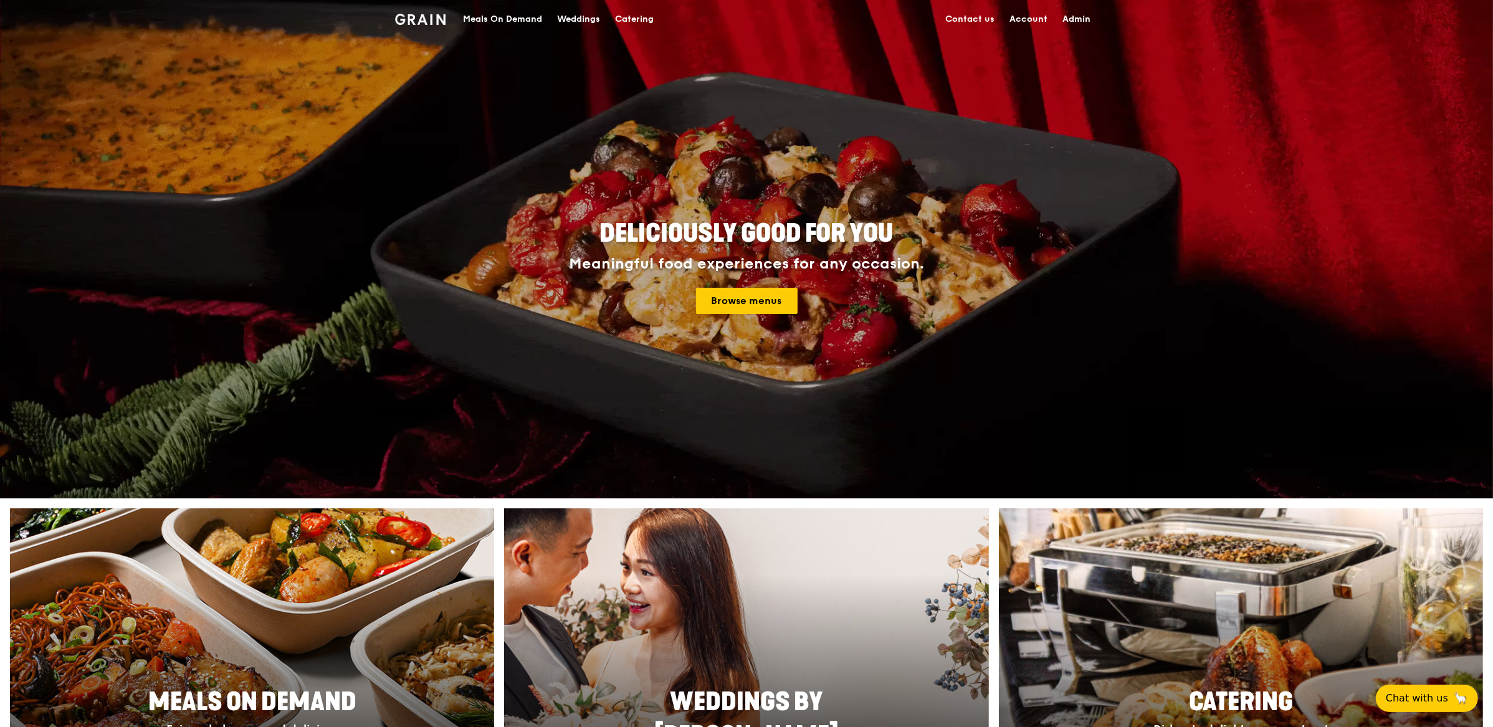 Image resolution: width=1493 pixels, height=727 pixels. Describe the element at coordinates (1427, 699) in the screenshot. I see `button: Chat with us🦙` at that location.